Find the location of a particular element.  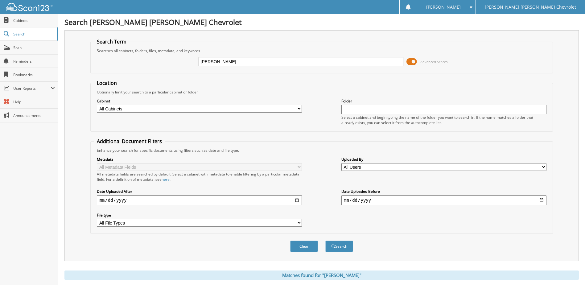

legend: Location is located at coordinates (107, 83).